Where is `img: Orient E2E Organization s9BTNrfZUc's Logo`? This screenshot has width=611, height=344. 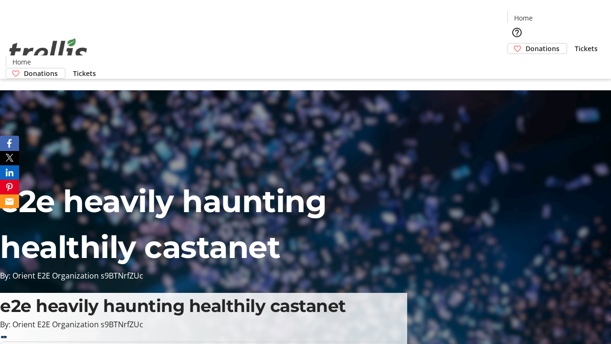 img: Orient E2E Organization s9BTNrfZUc's Logo is located at coordinates (48, 52).